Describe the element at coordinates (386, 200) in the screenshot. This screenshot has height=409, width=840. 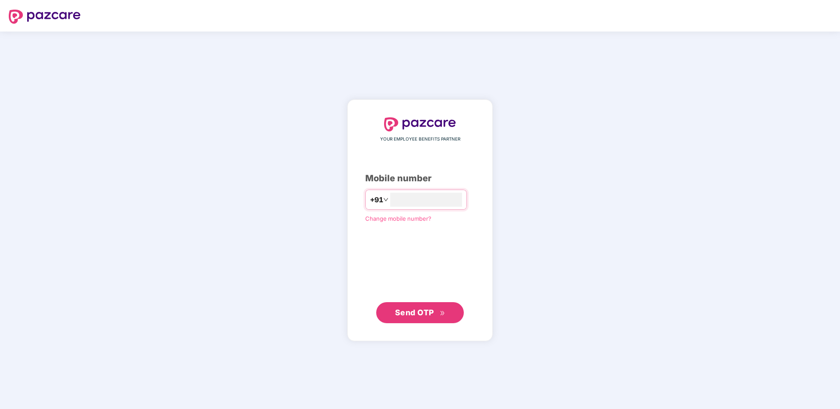
I see `span: down` at that location.